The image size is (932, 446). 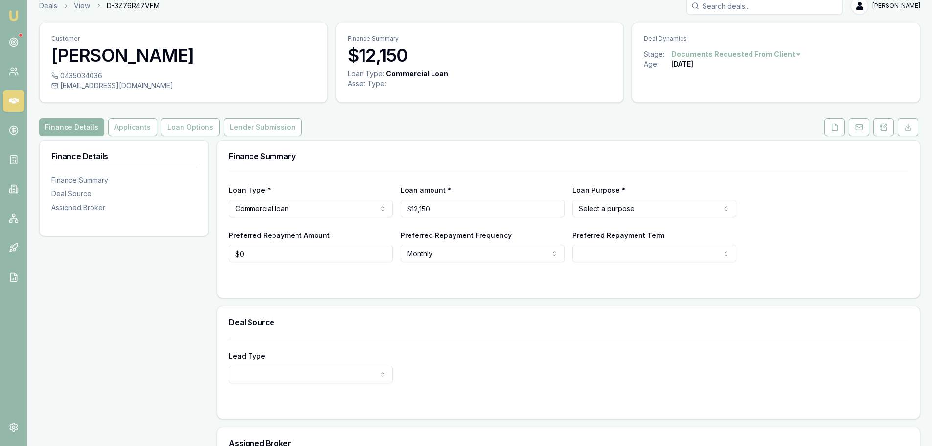 I want to click on a: Applicants, so click(x=133, y=127).